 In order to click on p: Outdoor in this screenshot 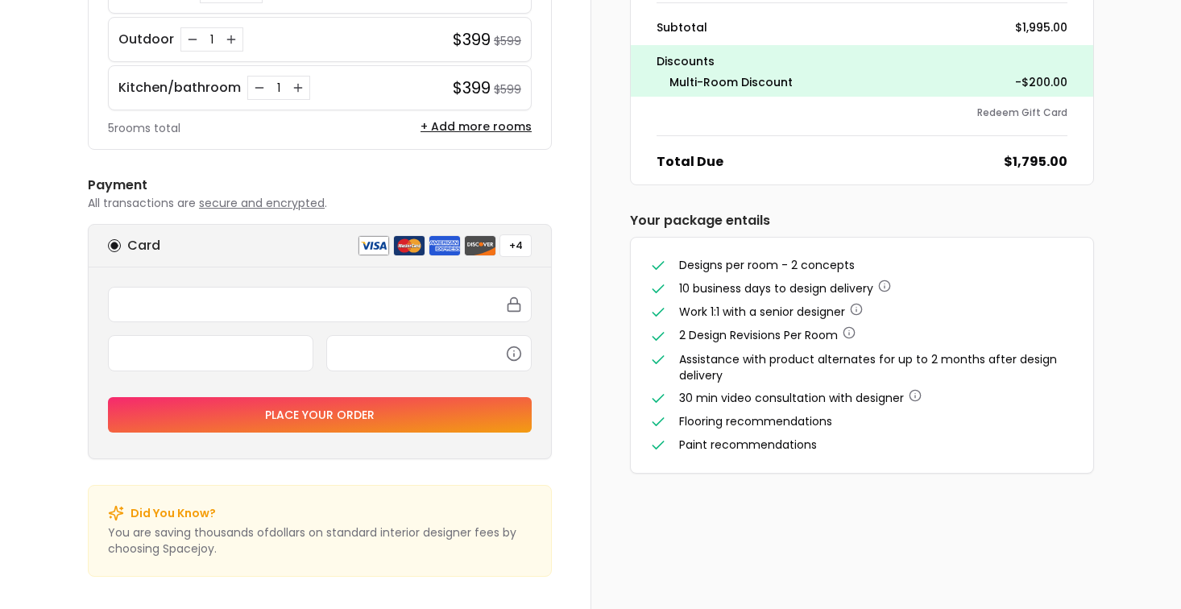, I will do `click(146, 39)`.